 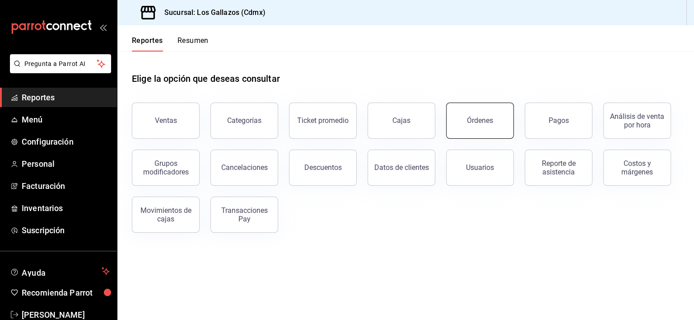 I want to click on button: Ventas, so click(x=166, y=120).